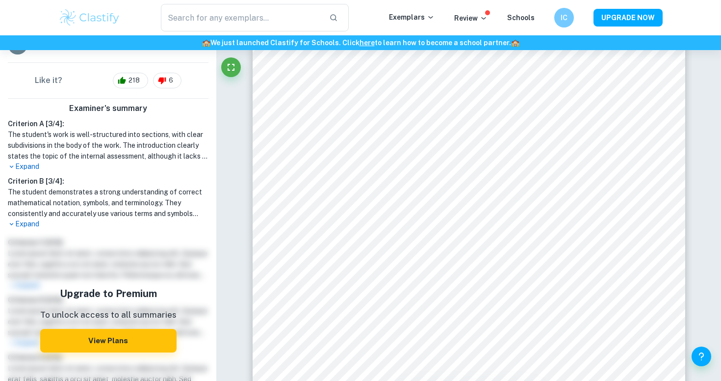  I want to click on h1: The student's work is well-structured into sections, with clear subdivisions in the body of the w..., so click(108, 145).